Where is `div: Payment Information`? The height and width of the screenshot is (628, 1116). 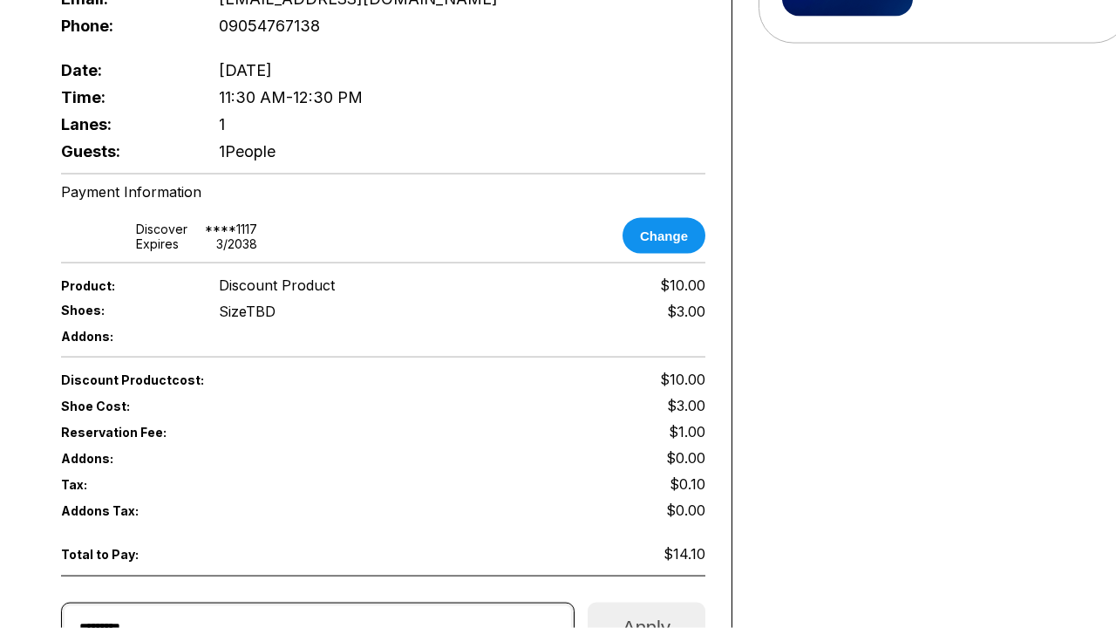
div: Payment Information is located at coordinates (383, 192).